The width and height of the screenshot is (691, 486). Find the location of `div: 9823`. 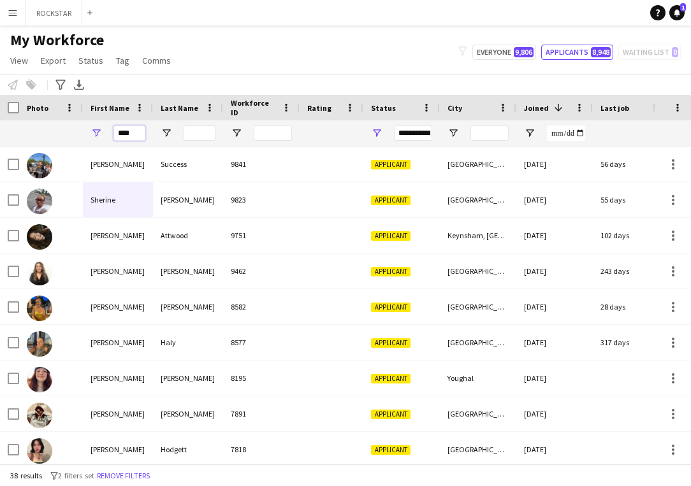

div: 9823 is located at coordinates (261, 200).